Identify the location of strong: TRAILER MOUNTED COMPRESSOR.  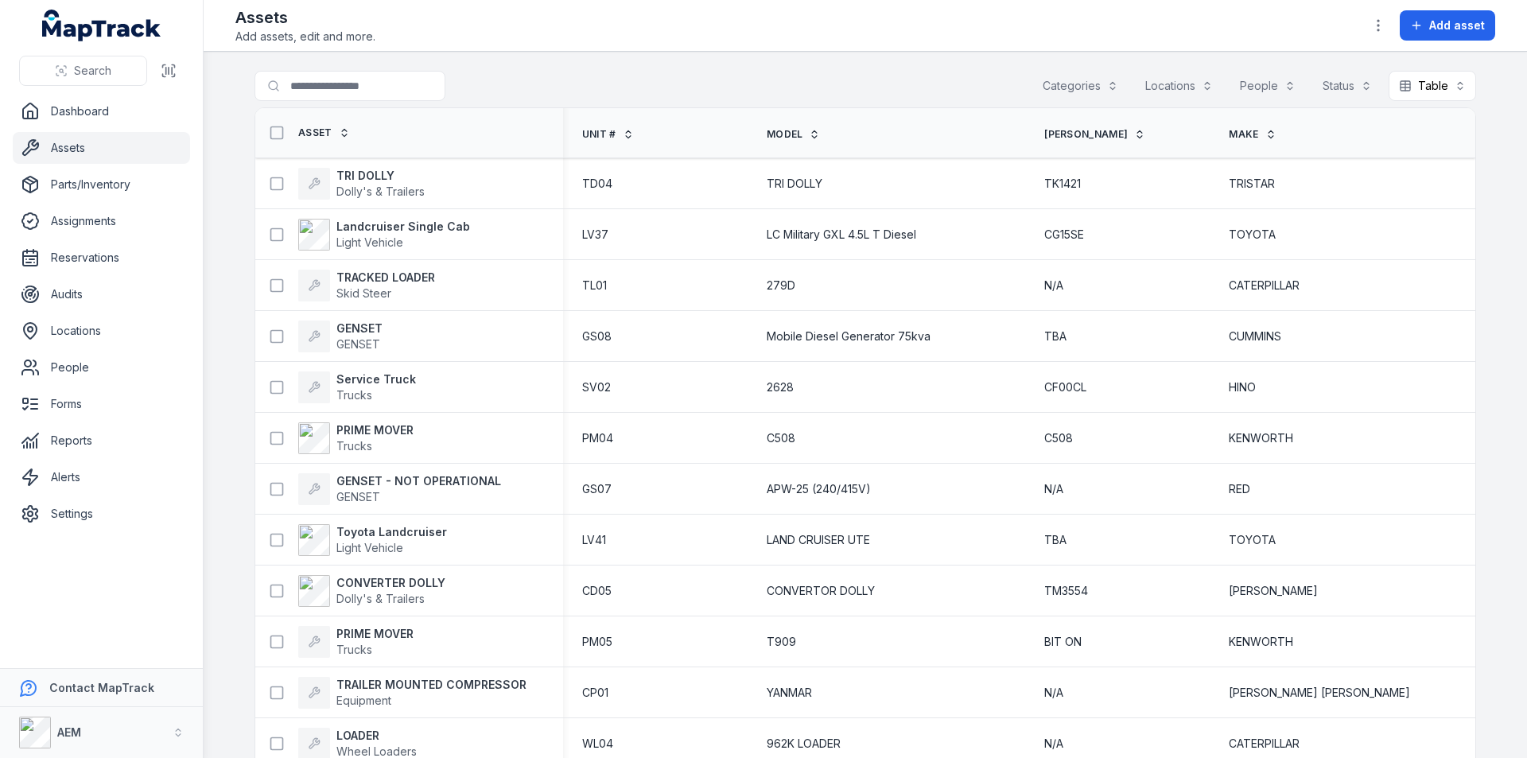
(431, 685).